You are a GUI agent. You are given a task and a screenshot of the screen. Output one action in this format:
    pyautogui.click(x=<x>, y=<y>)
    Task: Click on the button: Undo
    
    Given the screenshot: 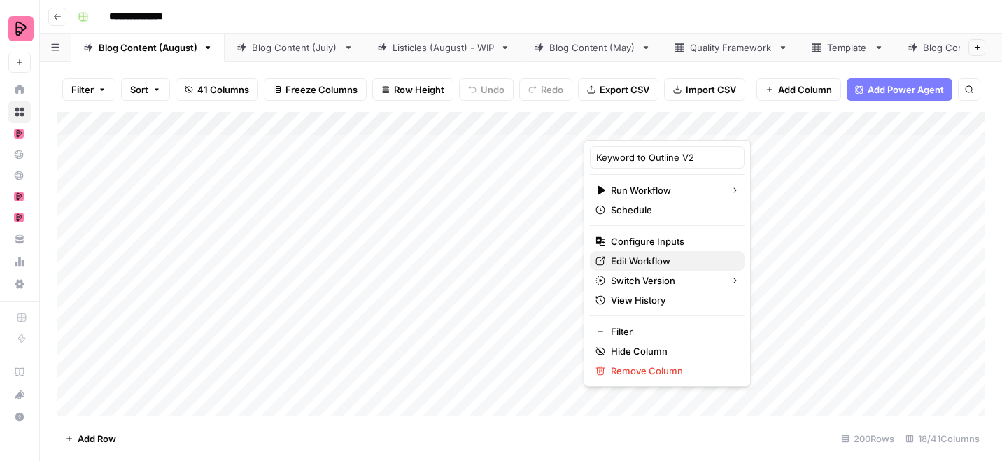 What is the action you would take?
    pyautogui.click(x=486, y=90)
    